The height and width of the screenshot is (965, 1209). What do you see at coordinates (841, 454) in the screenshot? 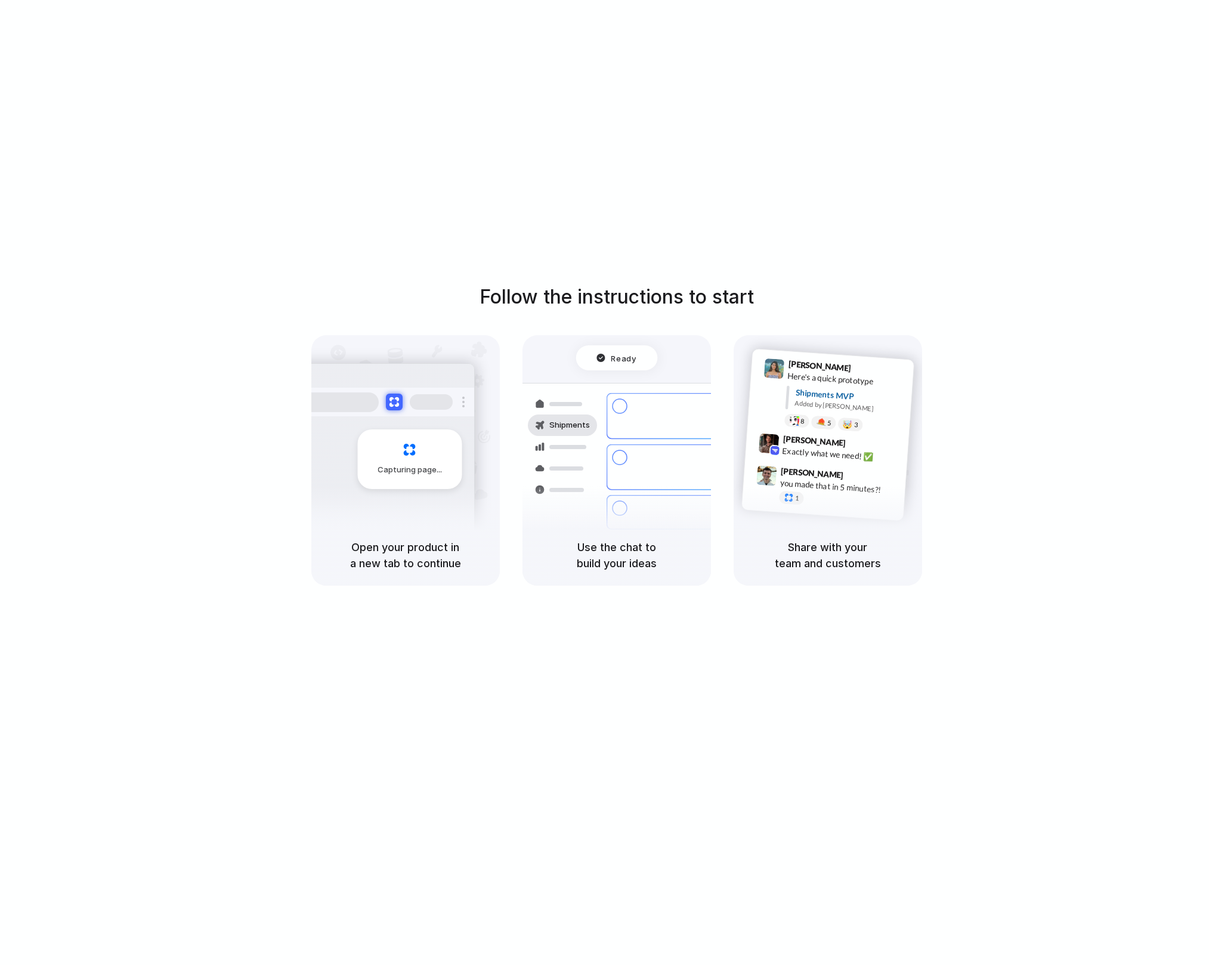
I see `div: Exactly what we need! ✅` at bounding box center [841, 454].